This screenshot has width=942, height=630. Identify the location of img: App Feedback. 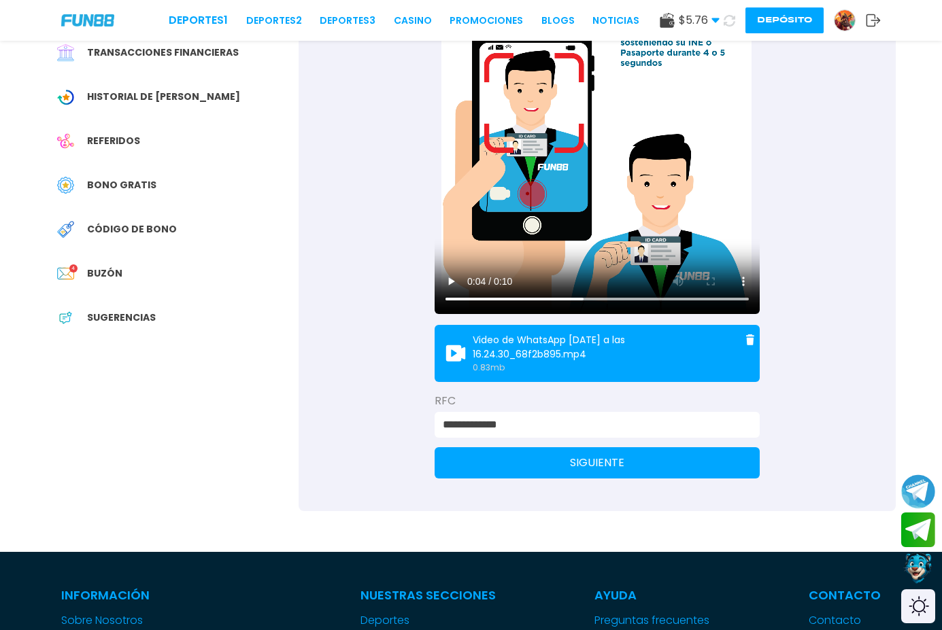
(65, 318).